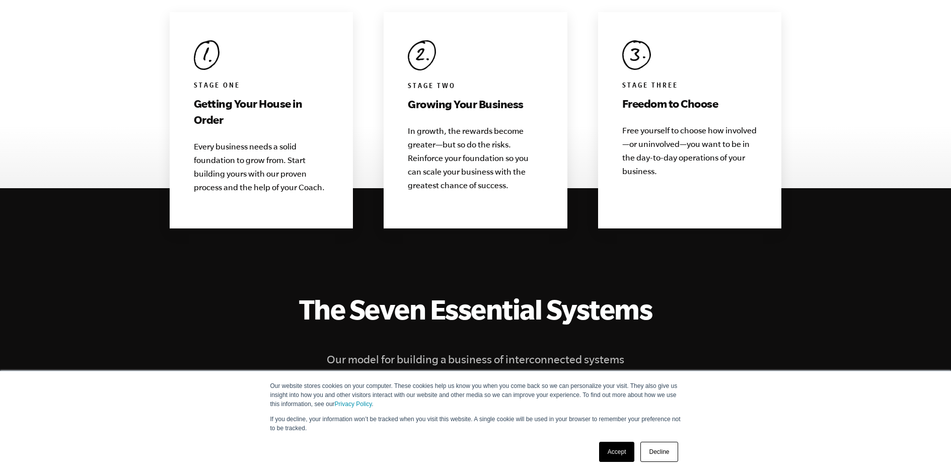 This screenshot has height=475, width=951. I want to click on p: If you decline, your information won’t be tracked when you visit this website. A single cookie wi..., so click(476, 424).